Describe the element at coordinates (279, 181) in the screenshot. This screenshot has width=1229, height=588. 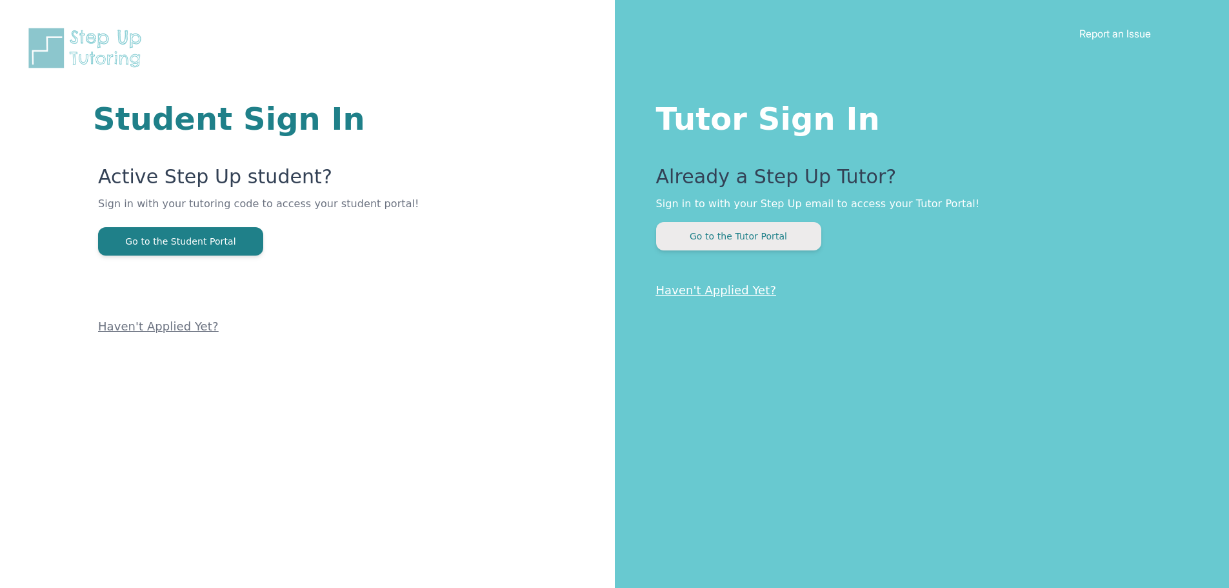
I see `p: Active Step Up student?` at that location.